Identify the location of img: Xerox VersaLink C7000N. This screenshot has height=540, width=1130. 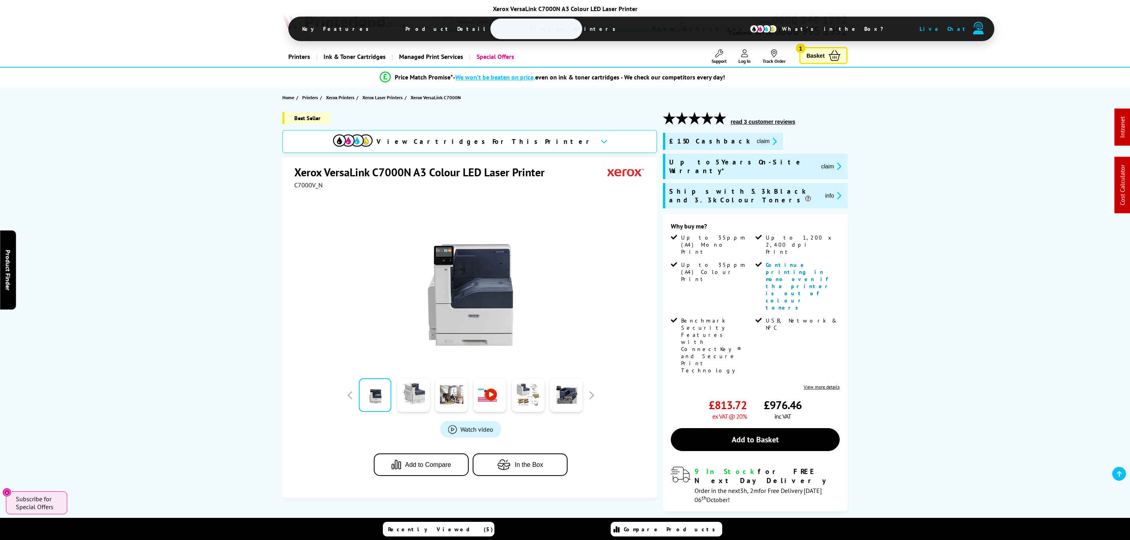
(471, 282).